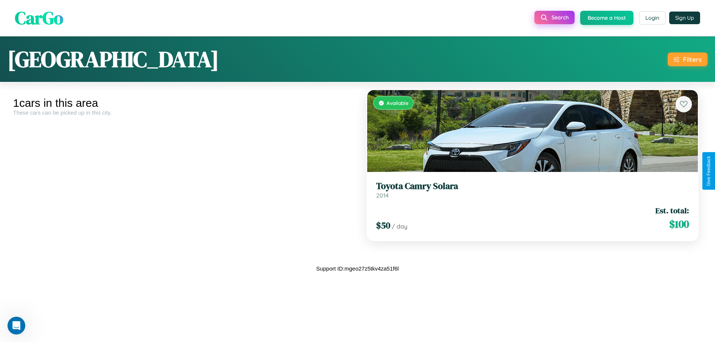 Image resolution: width=715 pixels, height=342 pixels. I want to click on p: Support ID: mgeo27z5tkv4za51f6l, so click(358, 269).